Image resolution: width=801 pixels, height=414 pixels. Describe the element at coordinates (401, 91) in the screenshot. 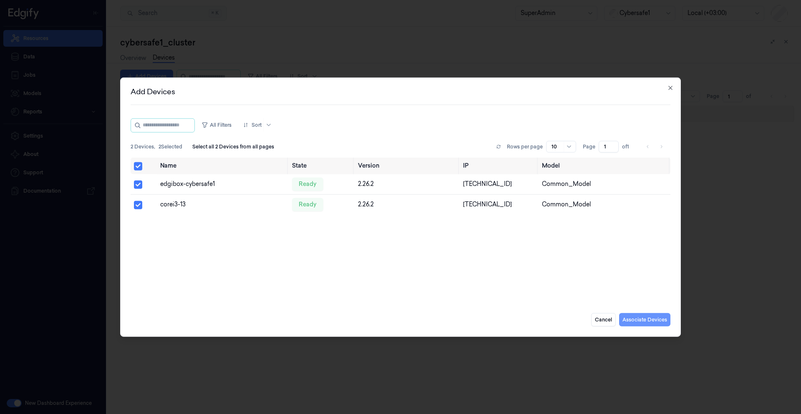

I see `h2: Add Devices` at that location.